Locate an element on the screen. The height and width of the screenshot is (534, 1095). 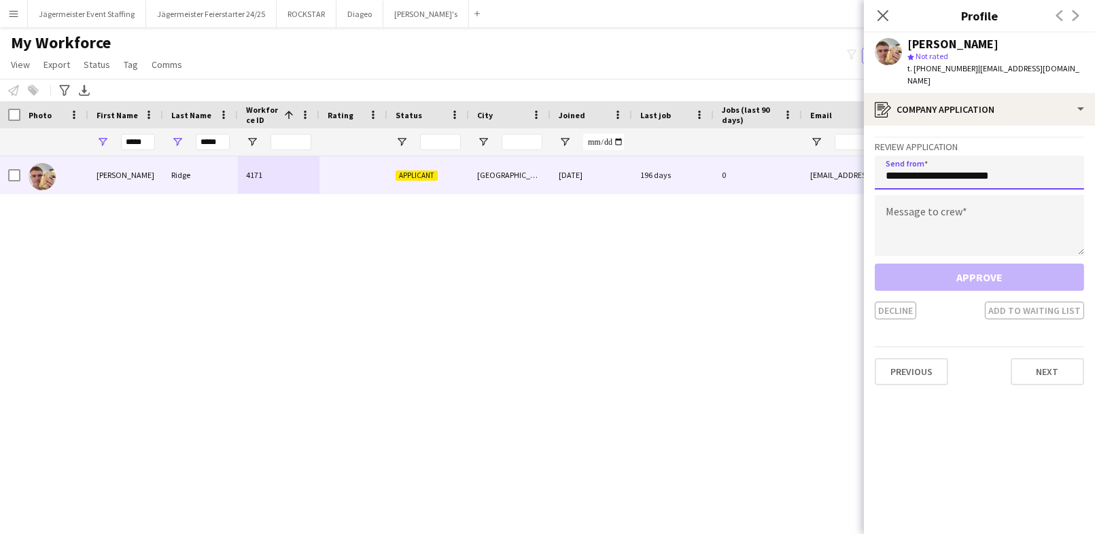
span: Photo is located at coordinates (40, 115).